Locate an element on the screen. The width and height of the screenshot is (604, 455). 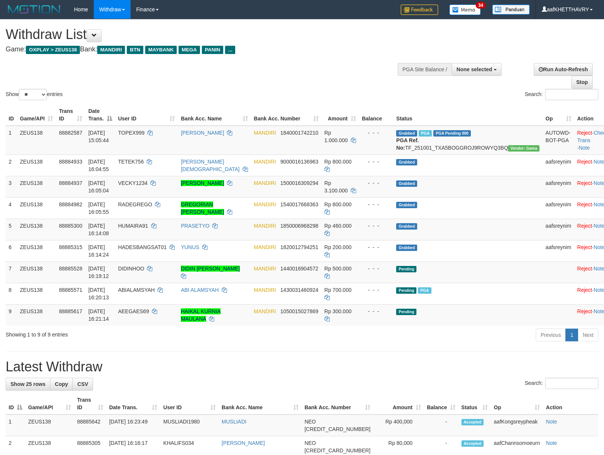
span: 88884933 is located at coordinates (71, 162).